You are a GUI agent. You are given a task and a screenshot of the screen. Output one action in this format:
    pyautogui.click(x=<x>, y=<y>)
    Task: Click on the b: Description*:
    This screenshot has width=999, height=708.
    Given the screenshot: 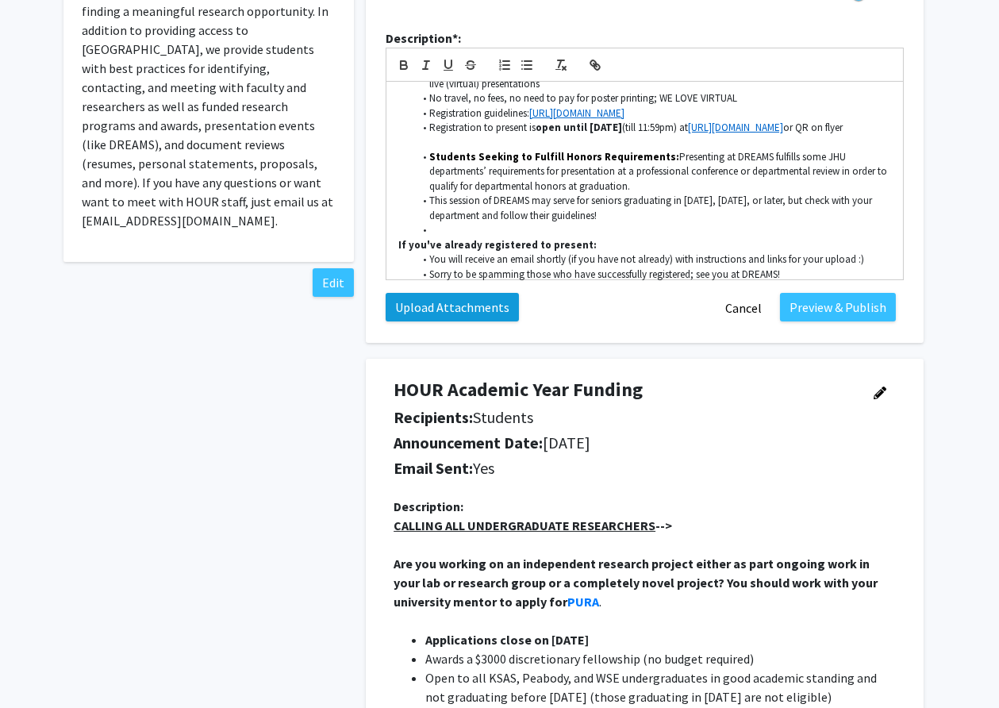 What is the action you would take?
    pyautogui.click(x=423, y=38)
    